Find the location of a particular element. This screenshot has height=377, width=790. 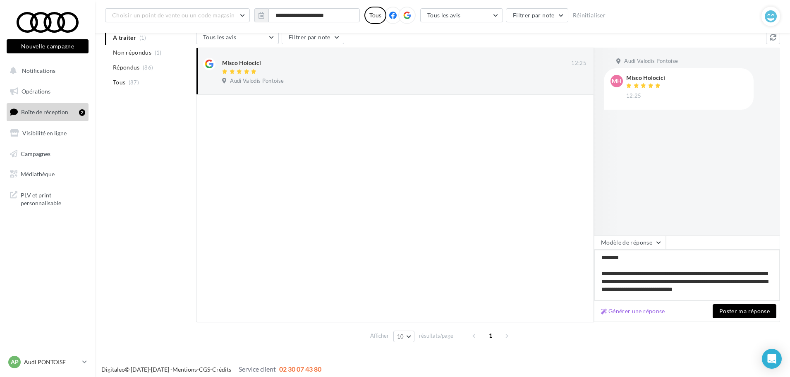

p: Audi PONTOISE is located at coordinates (51, 362).